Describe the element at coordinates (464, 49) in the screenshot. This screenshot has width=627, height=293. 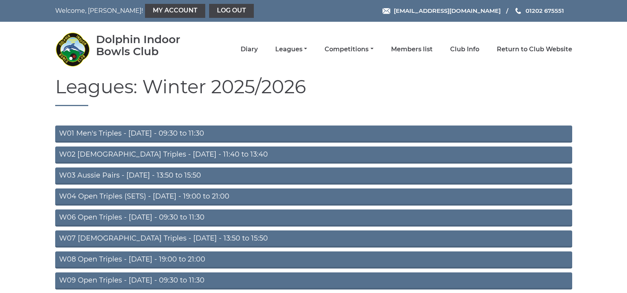
I see `a: Club Info` at that location.